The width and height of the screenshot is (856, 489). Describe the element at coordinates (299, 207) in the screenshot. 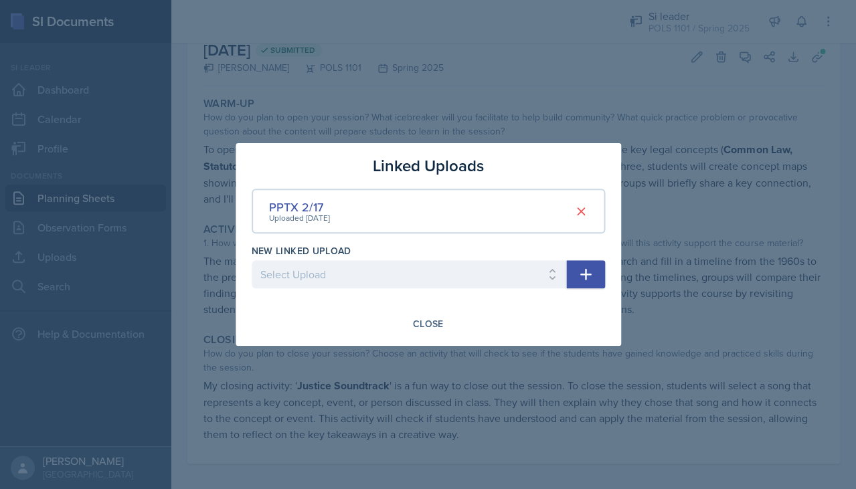

I see `div: PPTX 2/17` at that location.